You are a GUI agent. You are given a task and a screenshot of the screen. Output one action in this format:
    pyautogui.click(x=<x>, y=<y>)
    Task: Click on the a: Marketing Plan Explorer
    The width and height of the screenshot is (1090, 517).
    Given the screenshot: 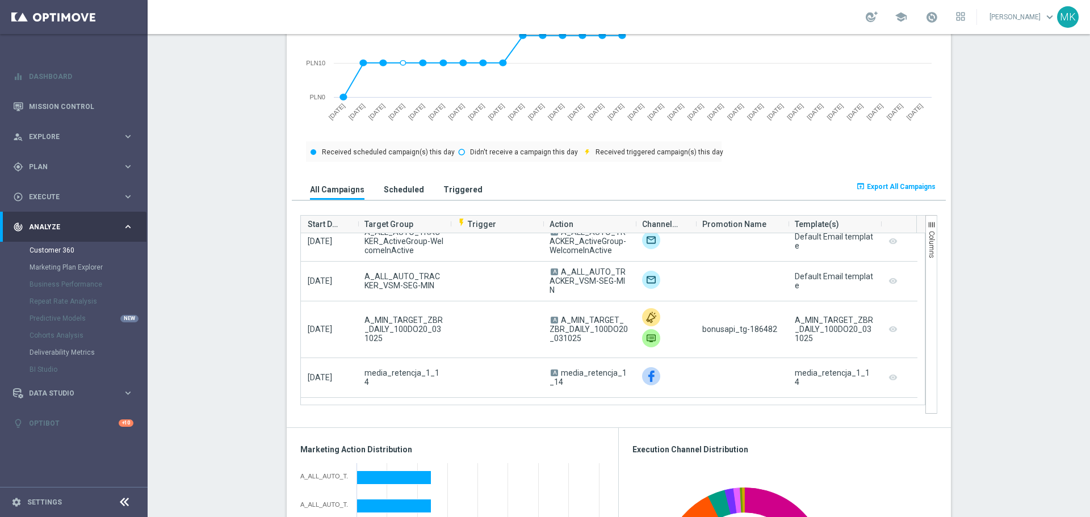 What is the action you would take?
    pyautogui.click(x=74, y=267)
    